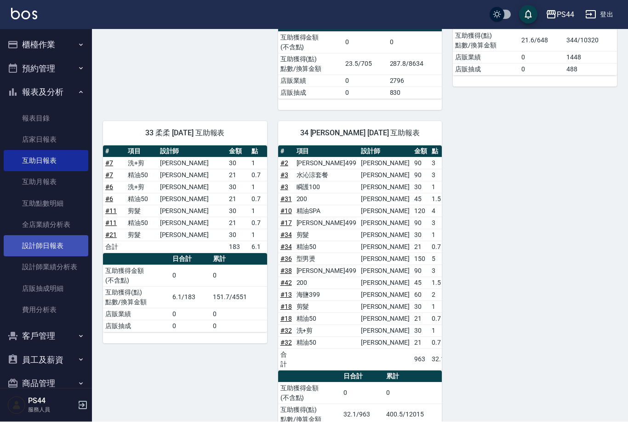 The height and width of the screenshot is (422, 628). Describe the element at coordinates (362, 258) in the screenshot. I see `table: a dense table` at that location.